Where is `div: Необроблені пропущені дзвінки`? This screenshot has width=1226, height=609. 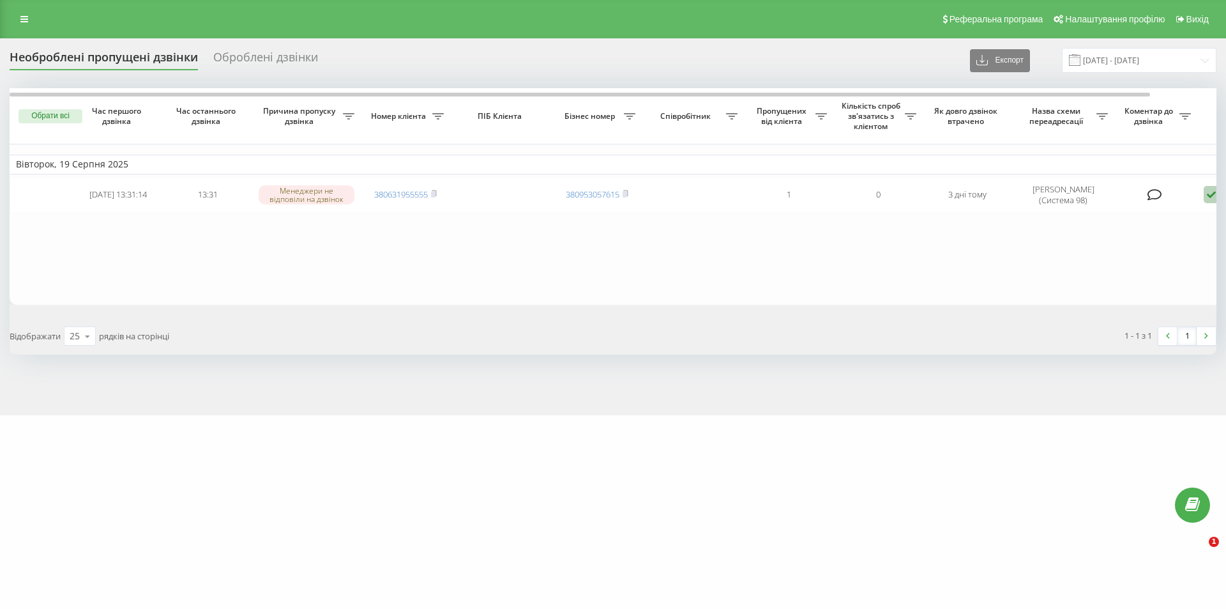 div: Необроблені пропущені дзвінки is located at coordinates (103, 60).